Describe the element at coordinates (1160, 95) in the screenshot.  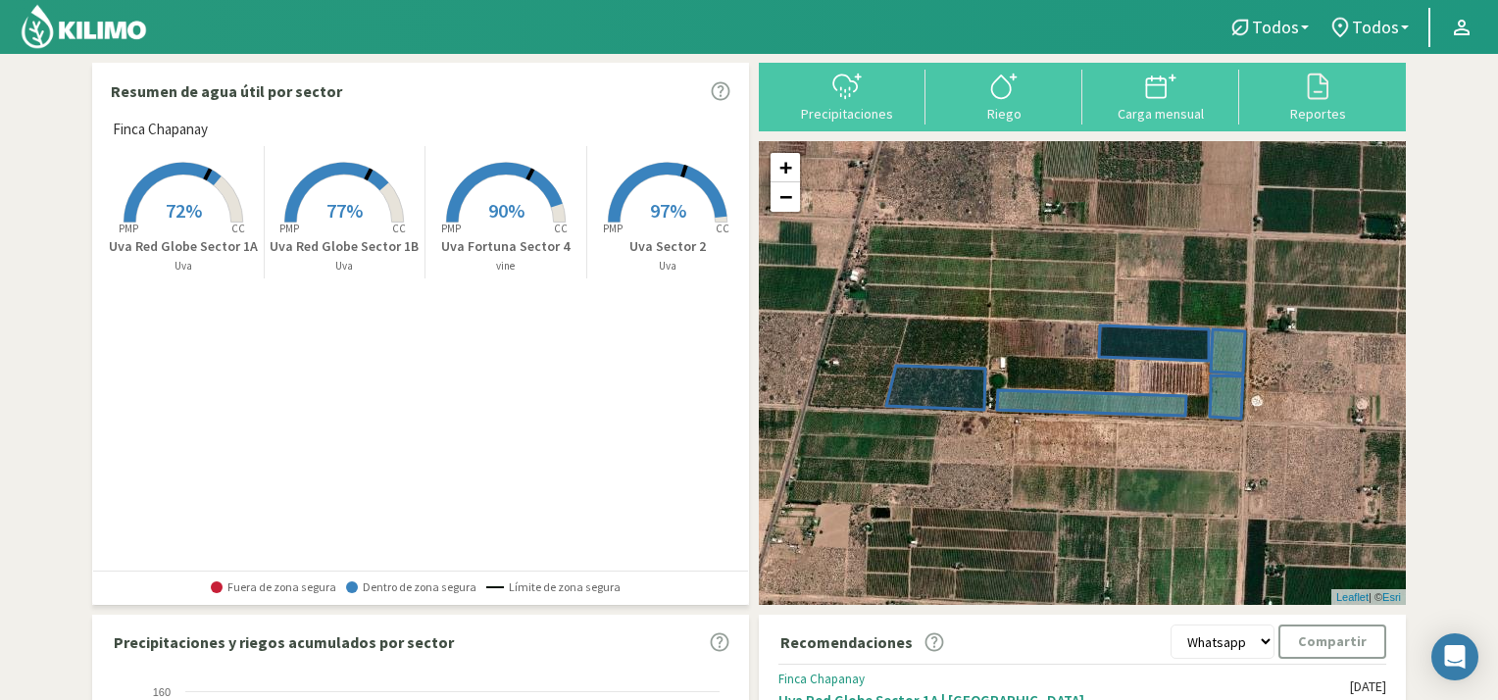
I see `button: Carga mensual` at that location.